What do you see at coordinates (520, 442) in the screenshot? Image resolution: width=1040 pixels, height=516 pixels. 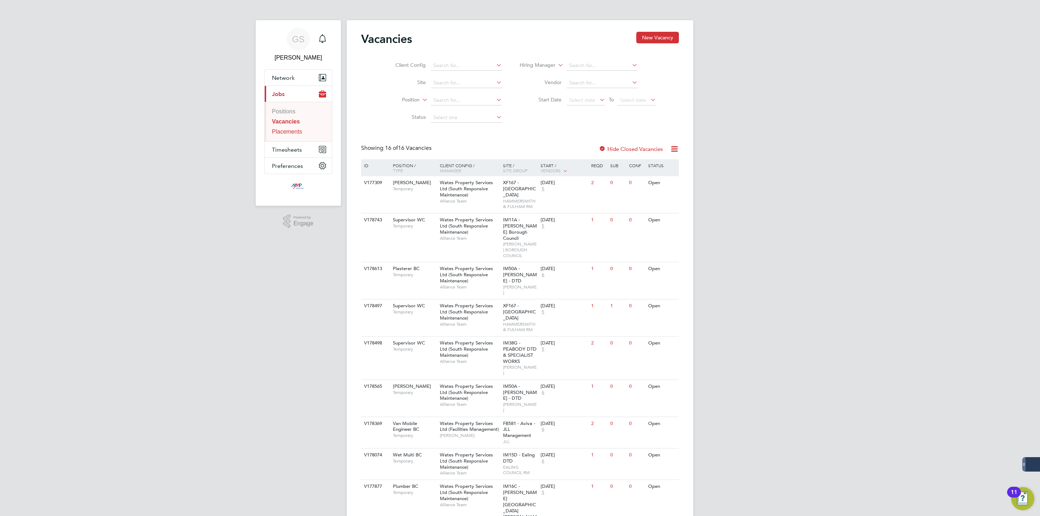 I see `span: JLL` at bounding box center [520, 442].